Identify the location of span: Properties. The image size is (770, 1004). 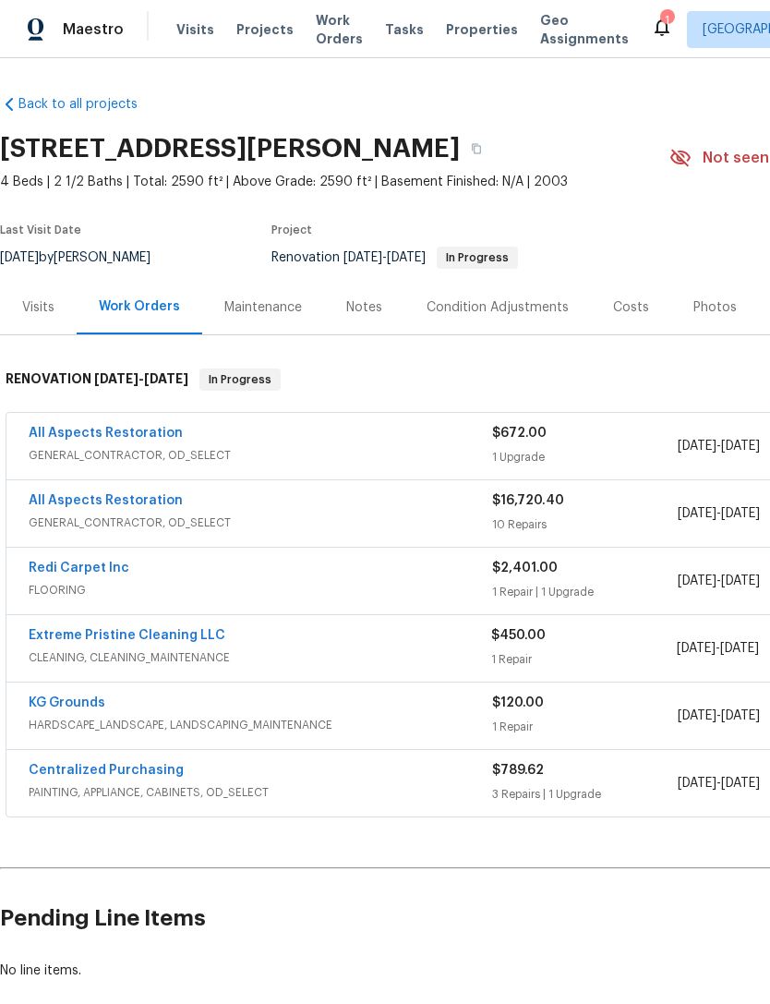
(482, 30).